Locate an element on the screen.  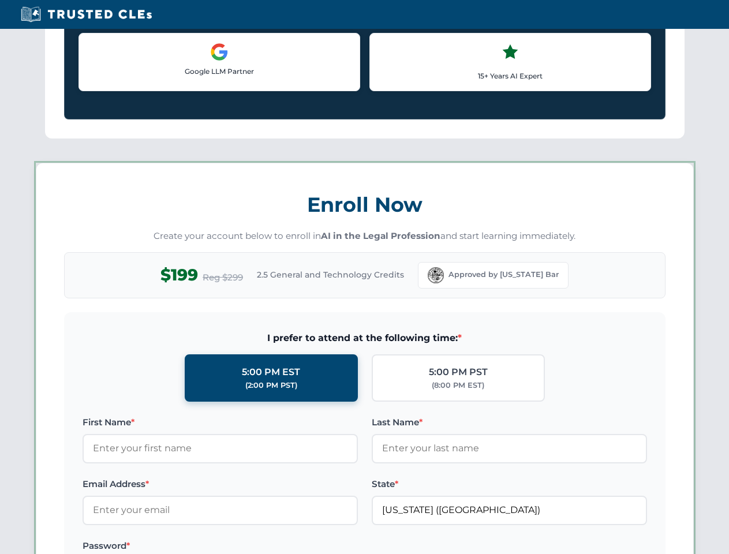
div: 5:00 PM PST is located at coordinates (459, 373).